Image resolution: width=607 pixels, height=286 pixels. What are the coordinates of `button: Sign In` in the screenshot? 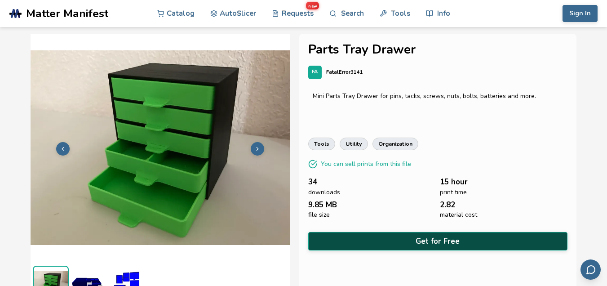 It's located at (580, 13).